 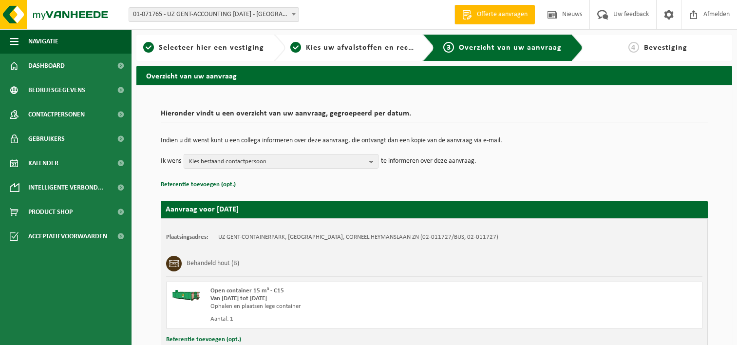 I want to click on span: Intelligente verbond..., so click(x=66, y=187).